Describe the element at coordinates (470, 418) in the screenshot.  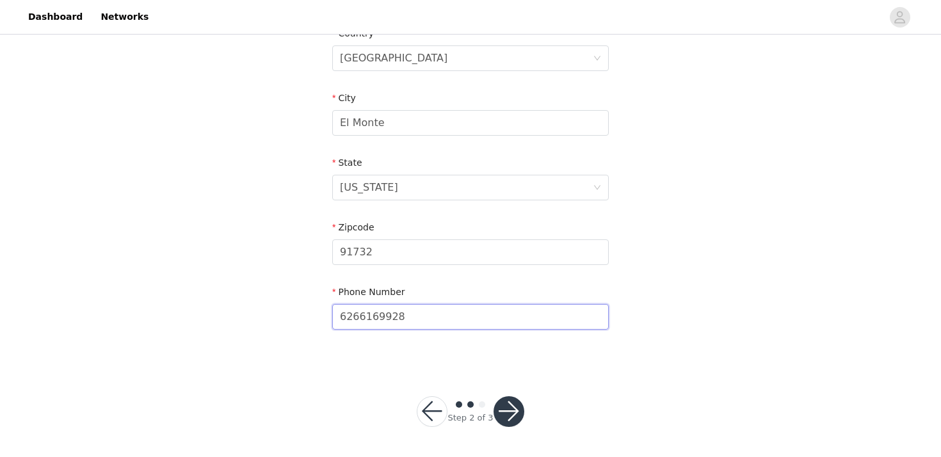
I see `div: Step 2 of 3` at that location.